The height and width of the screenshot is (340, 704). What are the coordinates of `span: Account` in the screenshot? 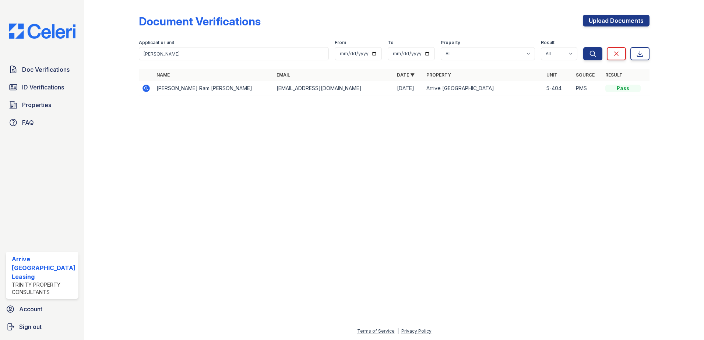 It's located at (31, 309).